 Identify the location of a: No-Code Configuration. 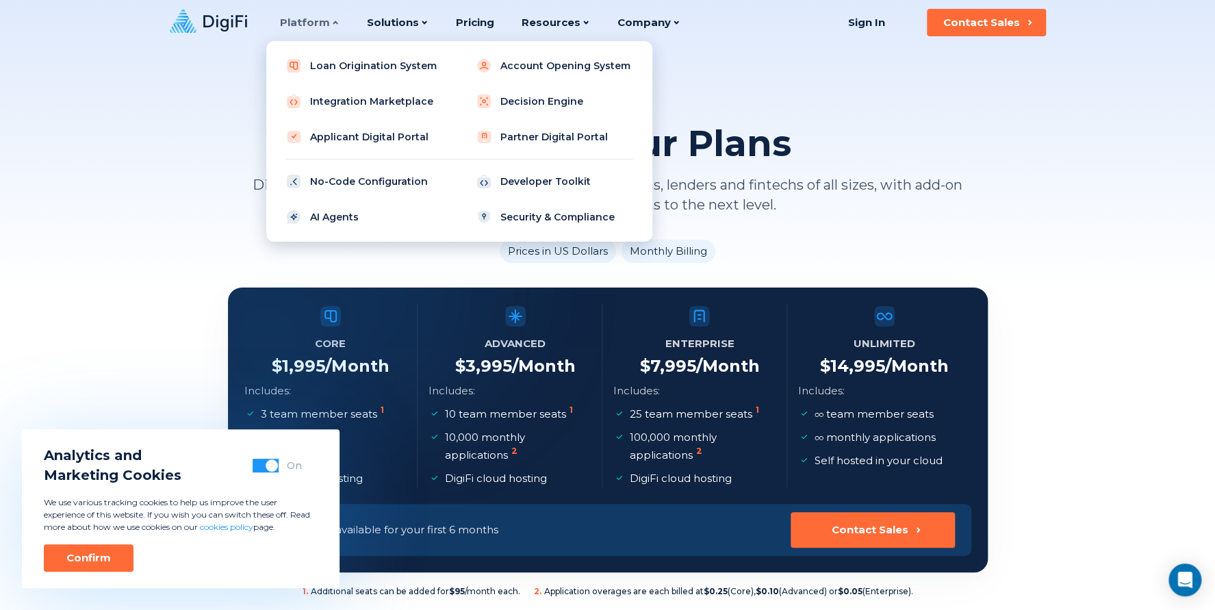
(364, 181).